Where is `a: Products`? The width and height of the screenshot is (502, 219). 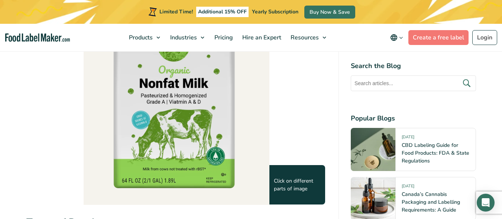
a: Products is located at coordinates (144, 38).